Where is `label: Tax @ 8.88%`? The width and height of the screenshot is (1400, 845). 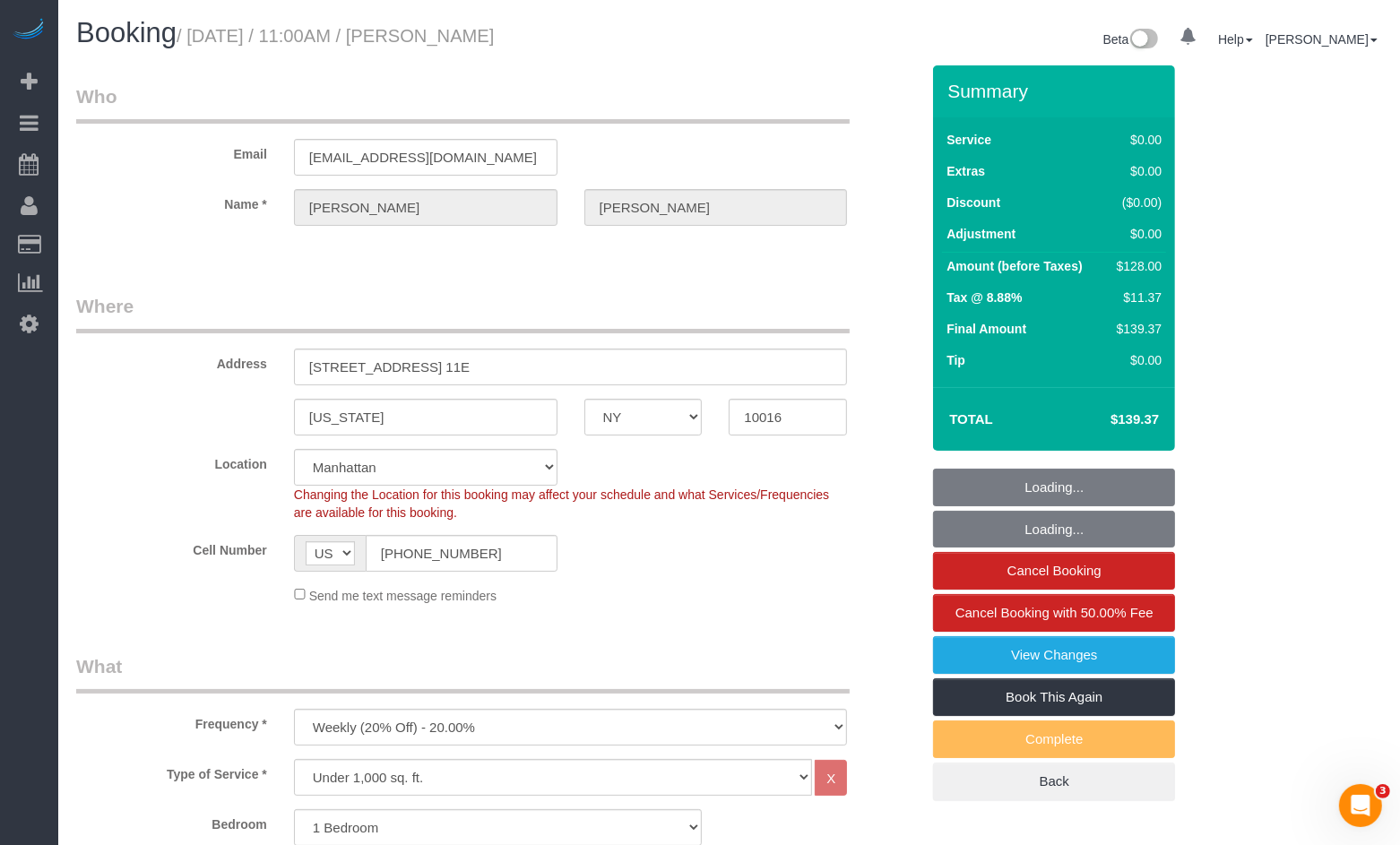 label: Tax @ 8.88% is located at coordinates (984, 298).